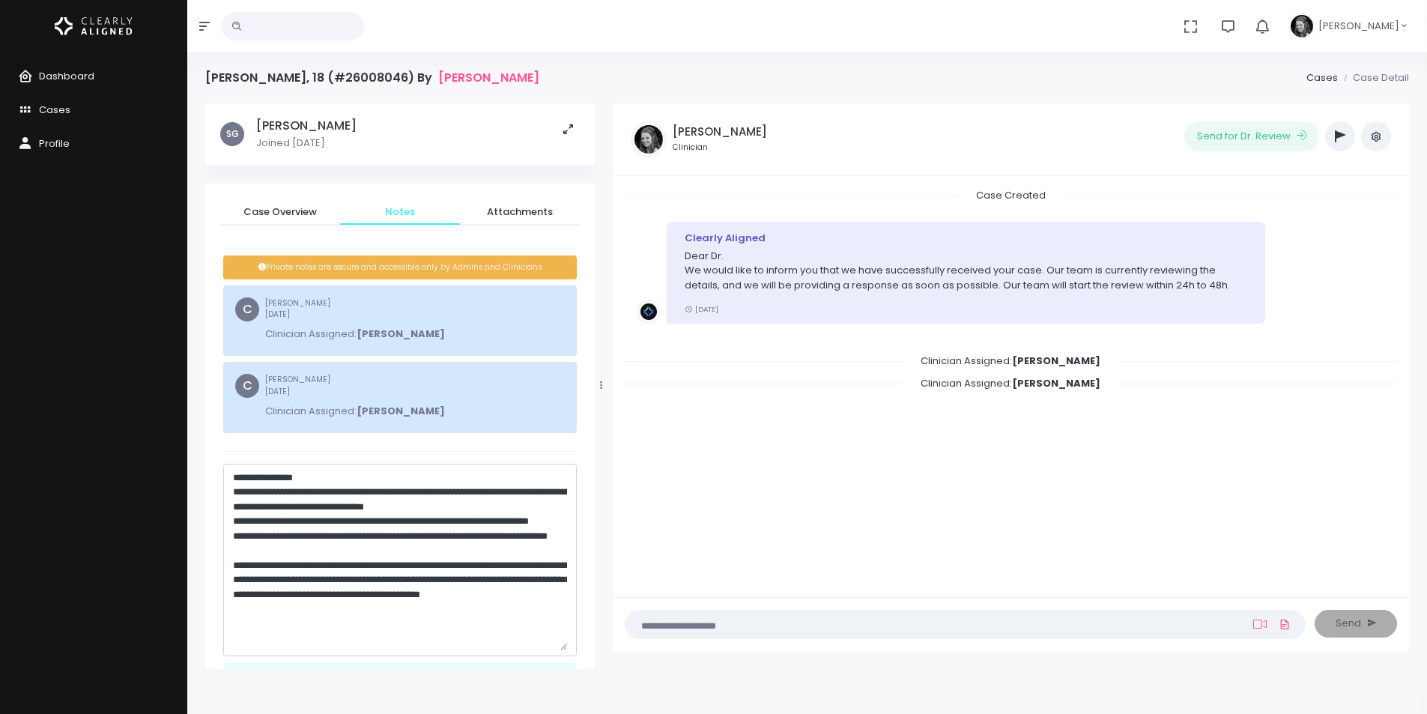  What do you see at coordinates (94, 26) in the screenshot?
I see `a: Logo Horizontal` at bounding box center [94, 26].